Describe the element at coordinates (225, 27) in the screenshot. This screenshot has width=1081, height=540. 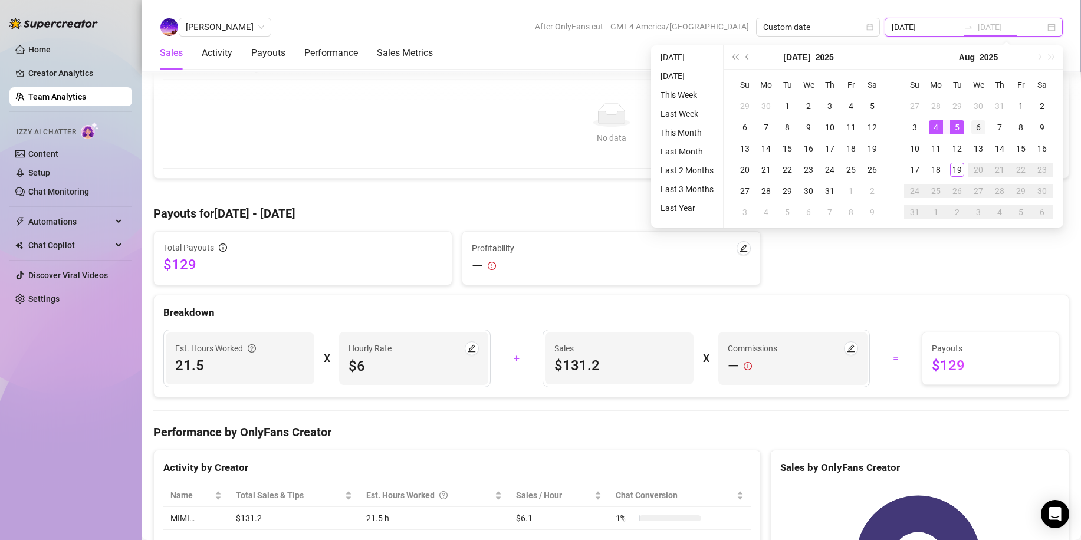
I see `span: Maria Rojas` at that location.